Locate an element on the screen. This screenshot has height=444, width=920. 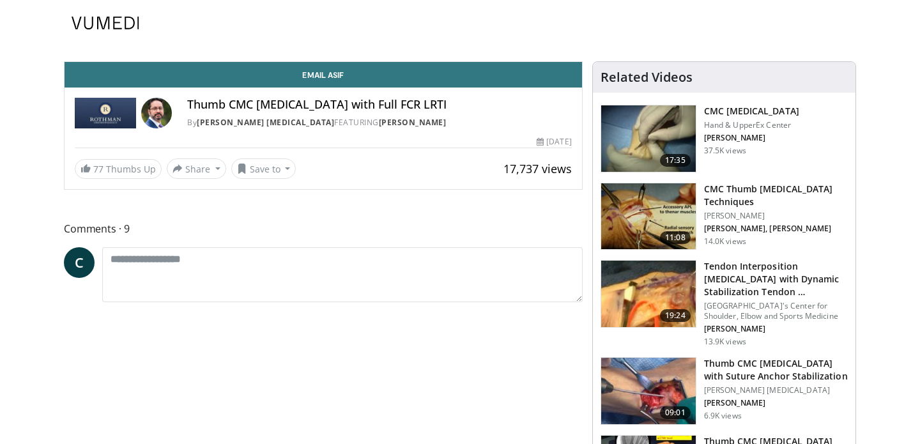
span: Comments 9 is located at coordinates (323, 229).